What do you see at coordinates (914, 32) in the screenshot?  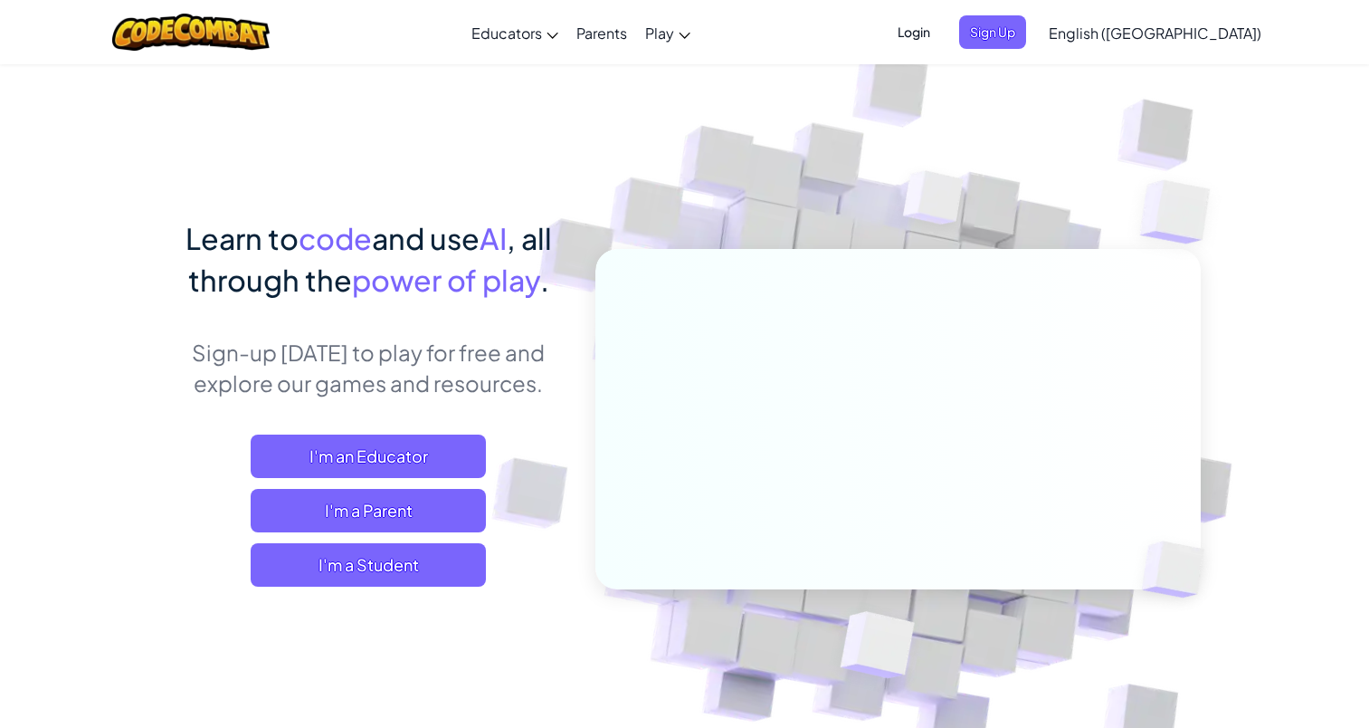 I see `button: Login` at bounding box center [914, 32].